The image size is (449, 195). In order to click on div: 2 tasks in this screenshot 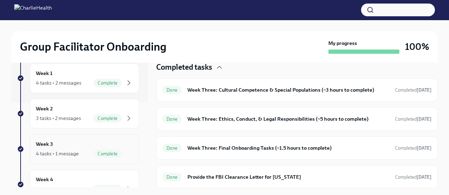, I will do `click(43, 189)`.